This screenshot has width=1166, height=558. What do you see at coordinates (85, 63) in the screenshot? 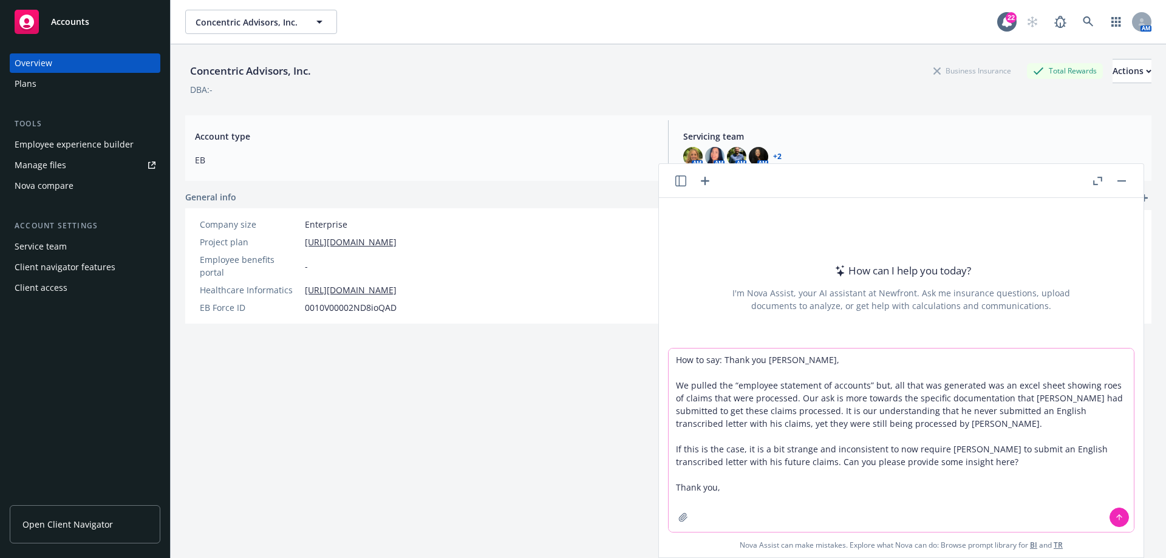
I see `a: Overview` at bounding box center [85, 63].